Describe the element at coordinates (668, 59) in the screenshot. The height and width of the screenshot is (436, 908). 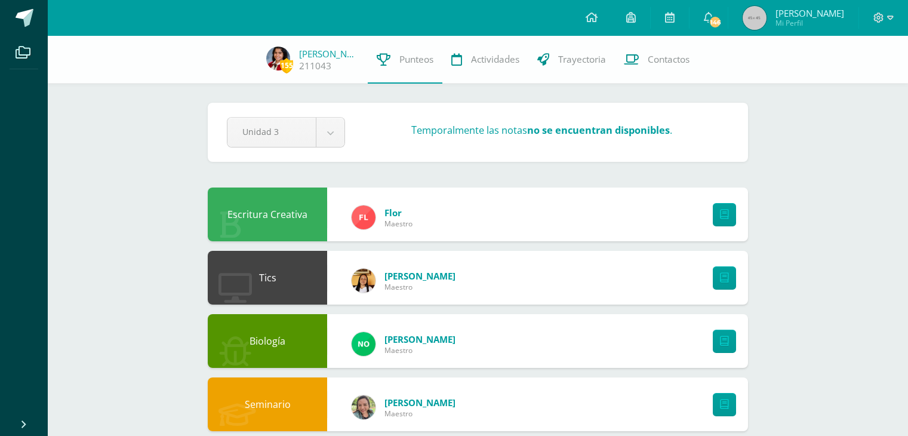
I see `span: Contactos` at that location.